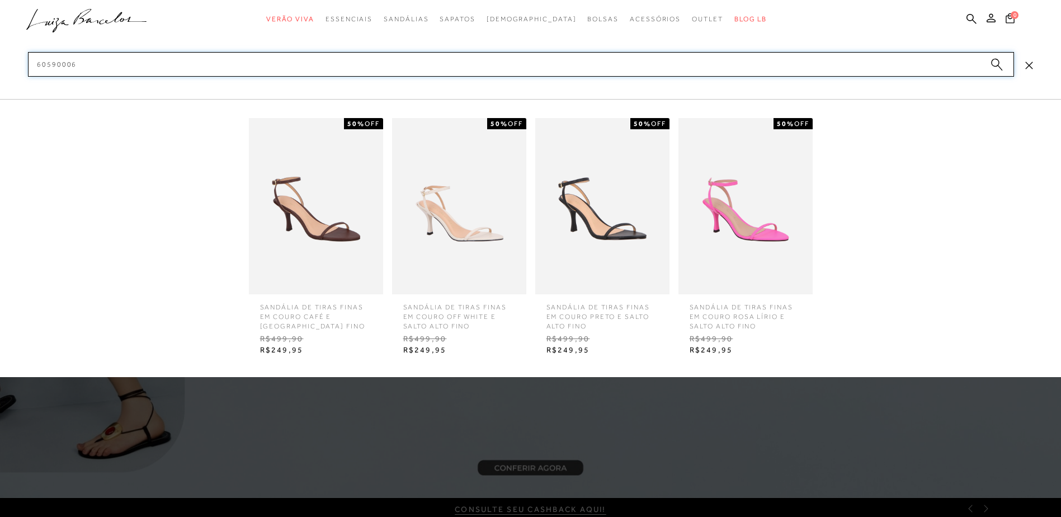 This screenshot has width=1061, height=517. I want to click on span: Bolsas, so click(603, 19).